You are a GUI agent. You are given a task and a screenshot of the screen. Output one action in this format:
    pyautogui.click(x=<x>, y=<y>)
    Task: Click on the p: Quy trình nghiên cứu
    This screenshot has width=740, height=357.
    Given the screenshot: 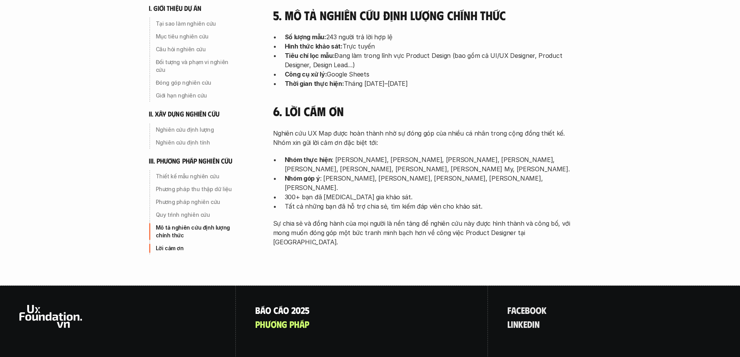 What is the action you would take?
    pyautogui.click(x=197, y=215)
    